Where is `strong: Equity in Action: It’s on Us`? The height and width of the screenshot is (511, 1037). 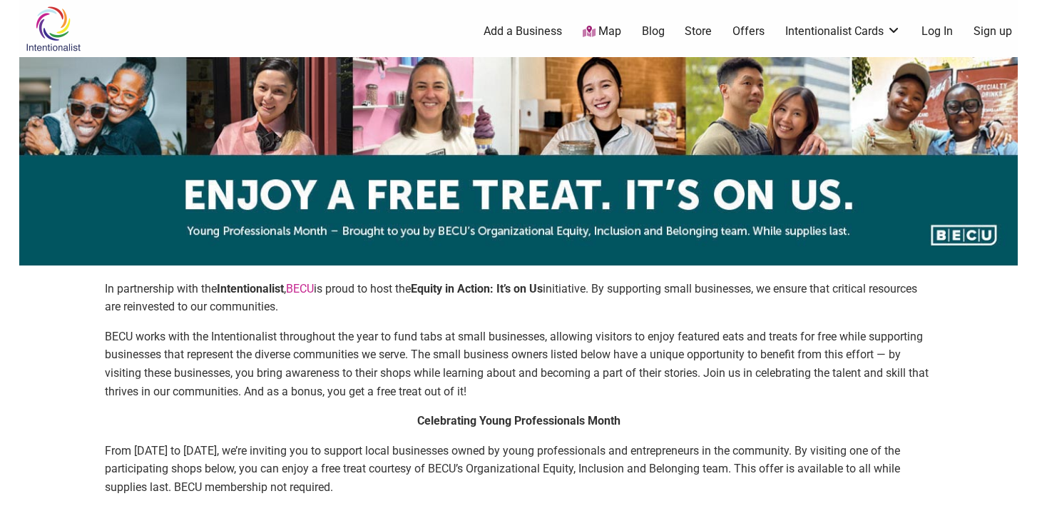
strong: Equity in Action: It’s on Us is located at coordinates (477, 288).